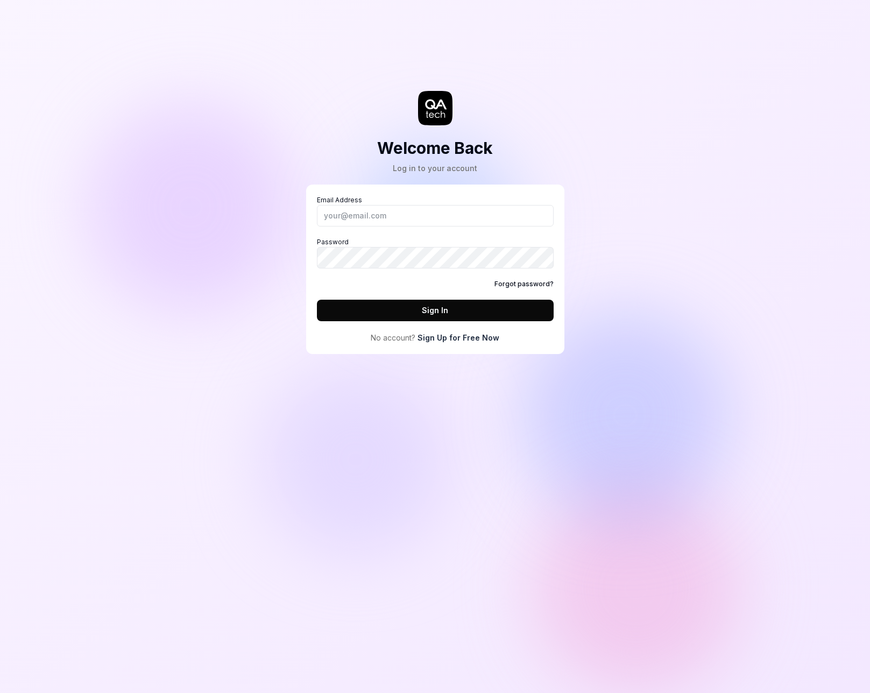  Describe the element at coordinates (458, 337) in the screenshot. I see `a: Sign Up for Free Now` at that location.